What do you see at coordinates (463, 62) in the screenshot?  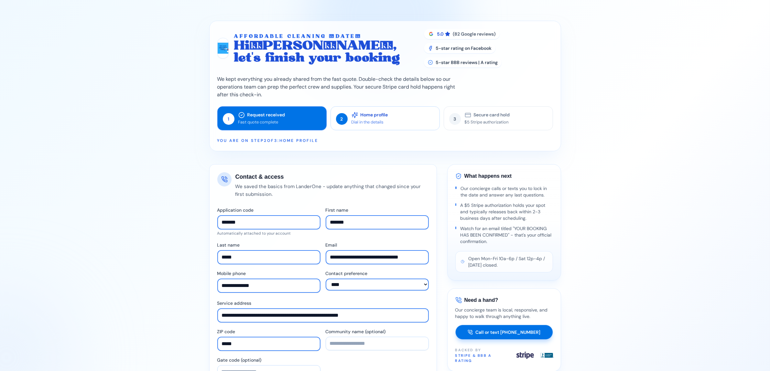 I see `div: 5-star BBB reviews | A rating` at bounding box center [463, 62].